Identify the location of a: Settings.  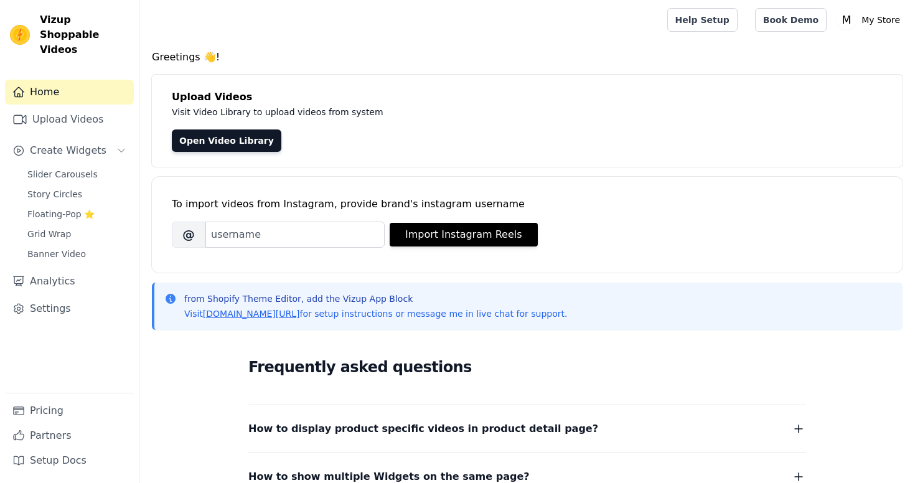
(69, 309).